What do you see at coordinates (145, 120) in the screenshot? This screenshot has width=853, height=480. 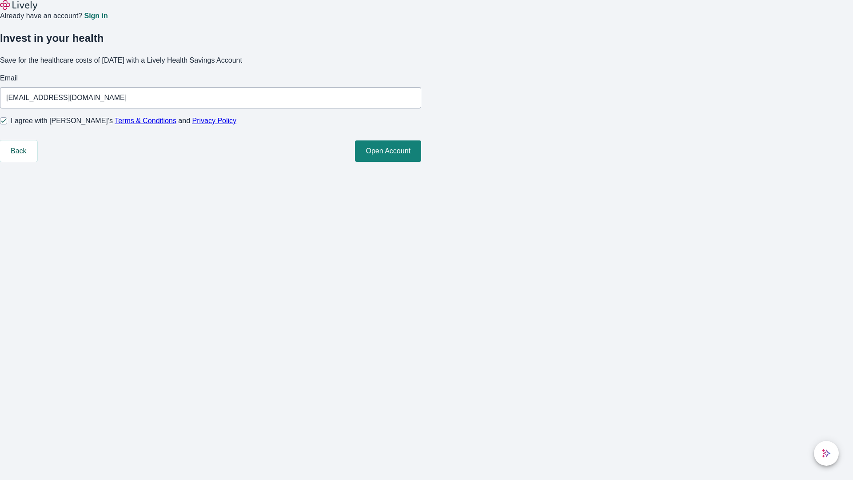 I see `a: Terms & Conditions` at bounding box center [145, 120].